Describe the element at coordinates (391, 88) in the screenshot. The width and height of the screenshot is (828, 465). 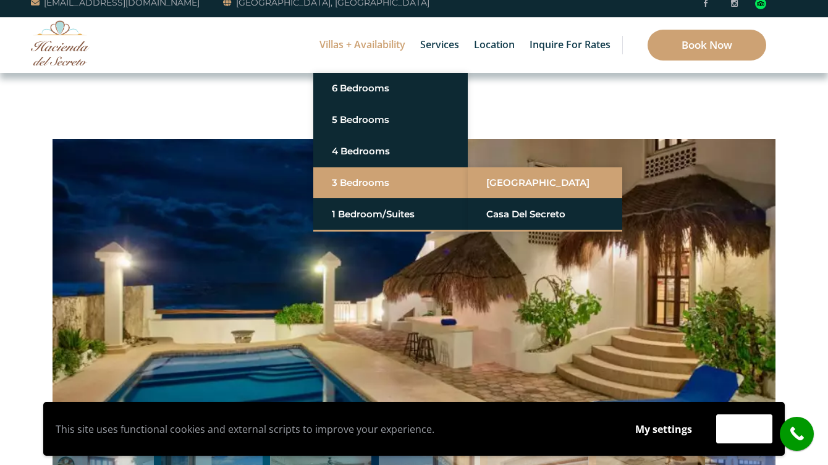
I see `a: 6 Bedrooms` at that location.